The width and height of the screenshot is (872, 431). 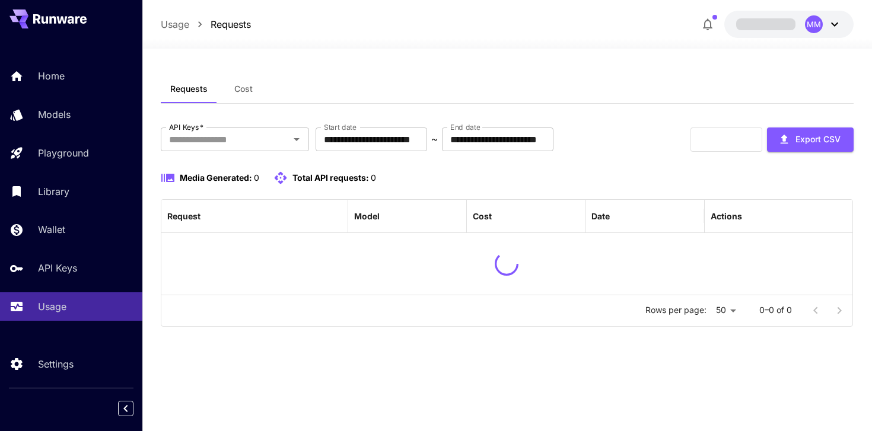 I want to click on p: Playground, so click(x=64, y=153).